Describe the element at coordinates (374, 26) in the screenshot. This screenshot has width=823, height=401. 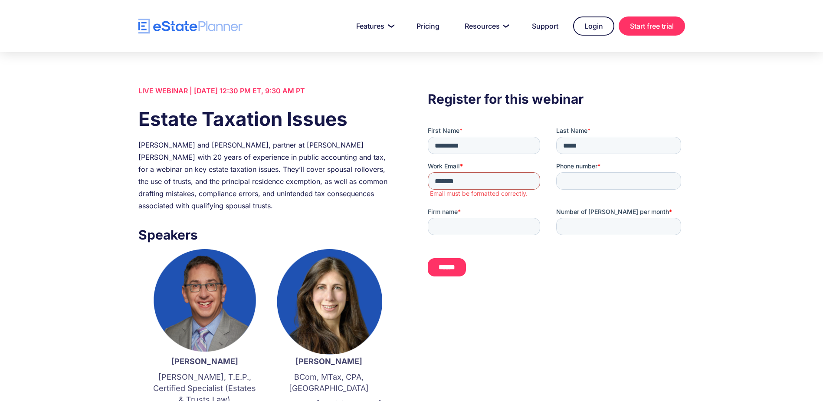
I see `a: Features` at that location.